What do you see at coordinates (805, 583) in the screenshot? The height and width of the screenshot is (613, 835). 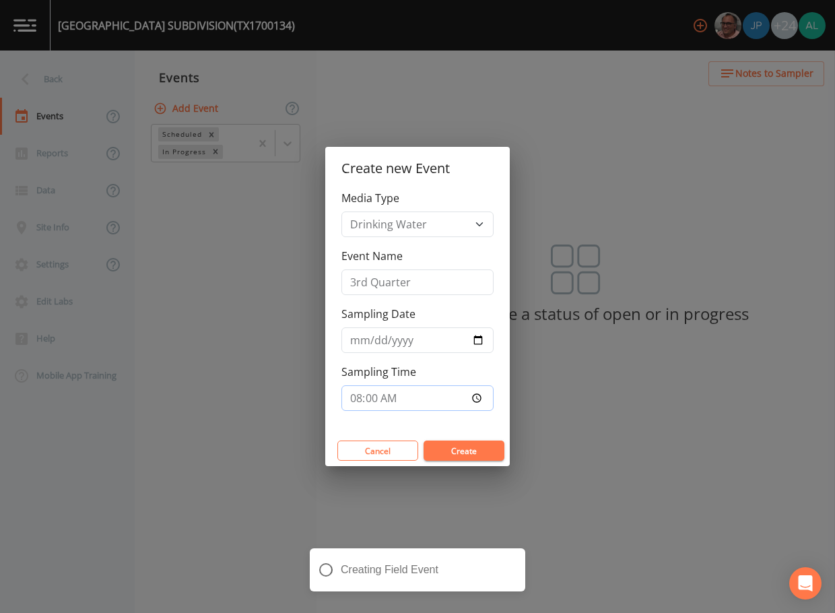 I see `div: Open Intercom Messenger` at bounding box center [805, 583].